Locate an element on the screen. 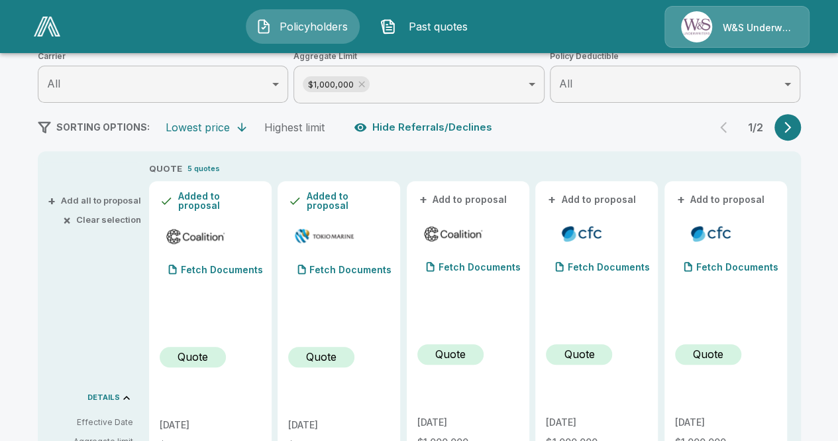 This screenshot has width=838, height=441. p: DETAILS is located at coordinates (103, 397).